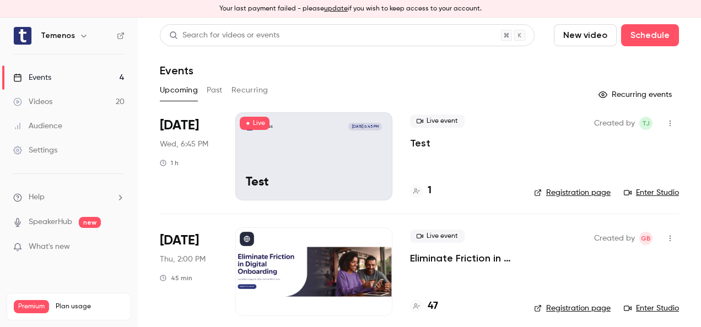 Image resolution: width=701 pixels, height=327 pixels. I want to click on p: Eliminate Friction in Digital Onboarding, so click(463, 259).